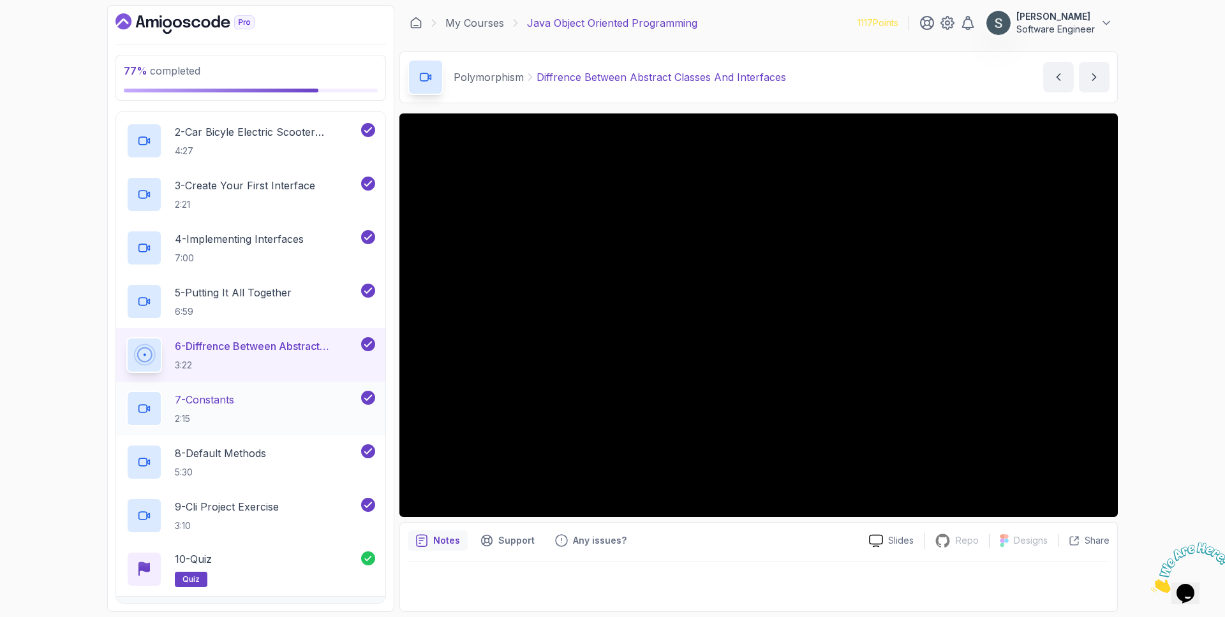 The height and width of the screenshot is (617, 1225). I want to click on button: 8-Default Methods5:30, so click(251, 462).